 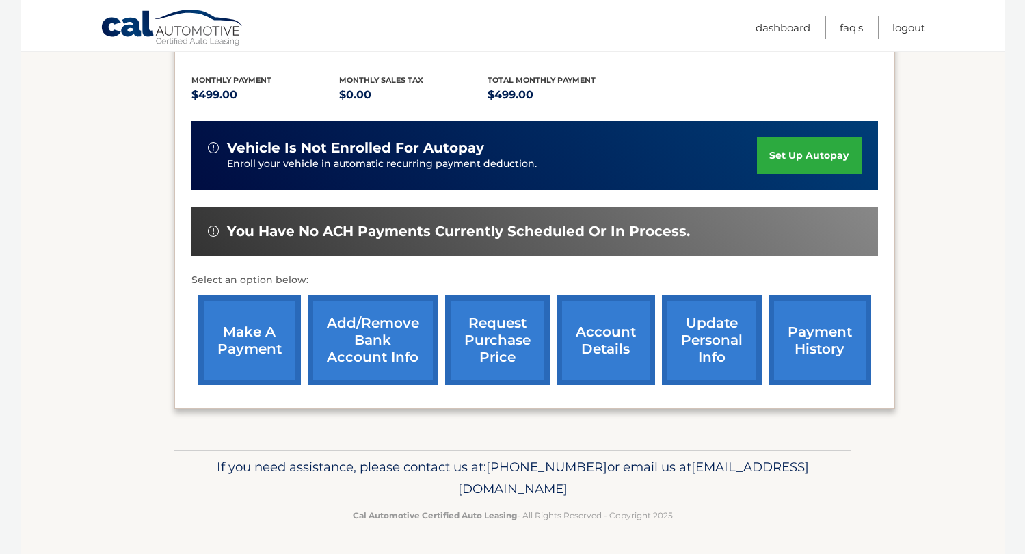 What do you see at coordinates (355, 148) in the screenshot?
I see `span: vehicle is not enrolled for autopay` at bounding box center [355, 148].